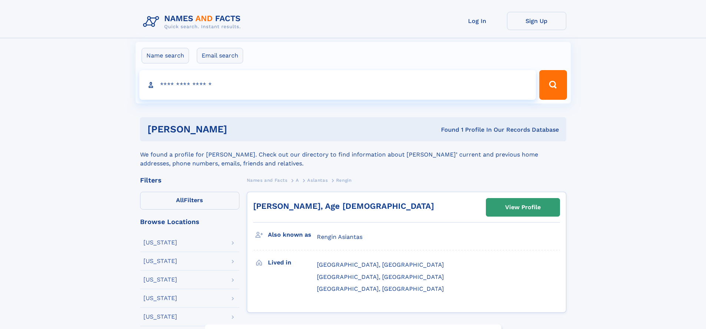 This screenshot has width=706, height=329. What do you see at coordinates (190, 222) in the screenshot?
I see `div: Browse Locations` at bounding box center [190, 222].